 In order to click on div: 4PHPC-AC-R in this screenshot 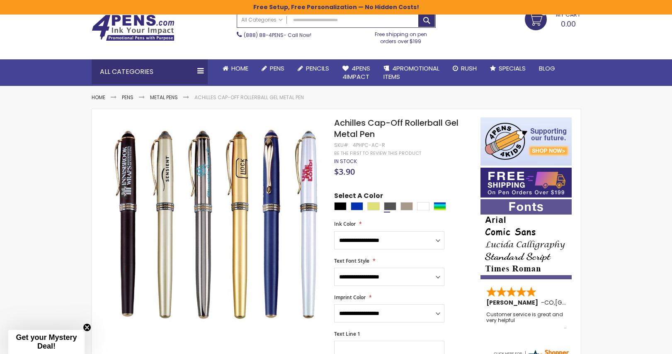, I will do `click(369, 145)`.